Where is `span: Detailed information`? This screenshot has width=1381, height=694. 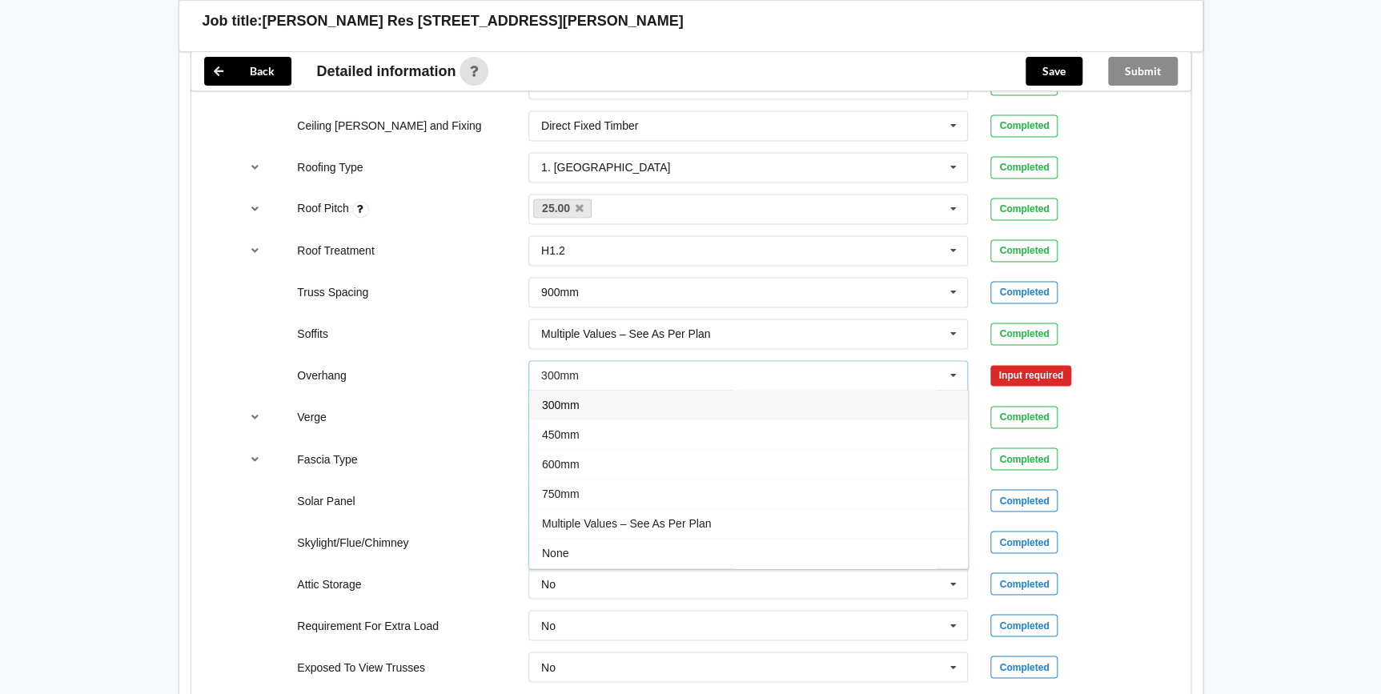 span: Detailed information is located at coordinates (387, 71).